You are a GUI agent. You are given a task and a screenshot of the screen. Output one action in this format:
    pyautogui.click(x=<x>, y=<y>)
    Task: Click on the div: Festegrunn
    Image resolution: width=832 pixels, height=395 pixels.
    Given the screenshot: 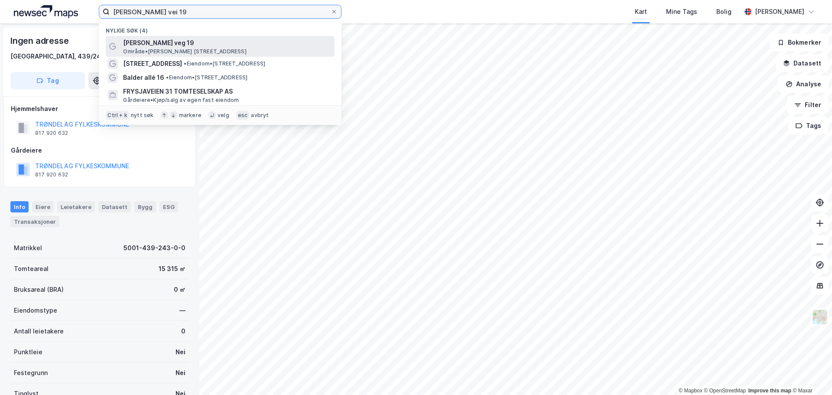 What is the action you would take?
    pyautogui.click(x=31, y=372)
    